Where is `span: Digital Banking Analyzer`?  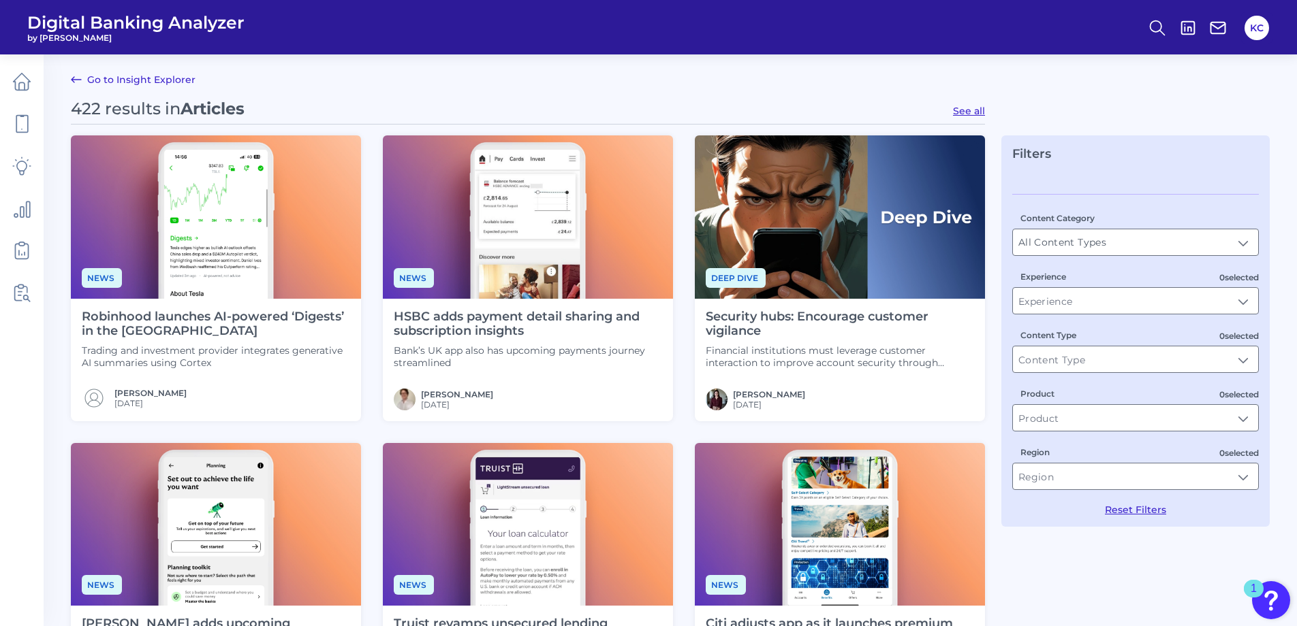 span: Digital Banking Analyzer is located at coordinates (136, 22).